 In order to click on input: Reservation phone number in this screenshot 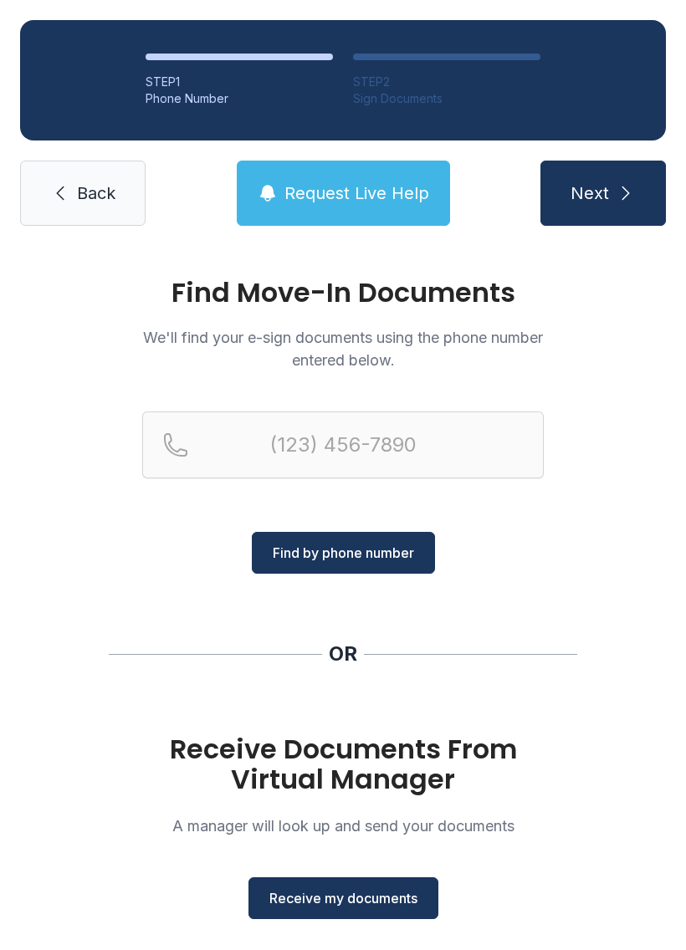, I will do `click(343, 445)`.